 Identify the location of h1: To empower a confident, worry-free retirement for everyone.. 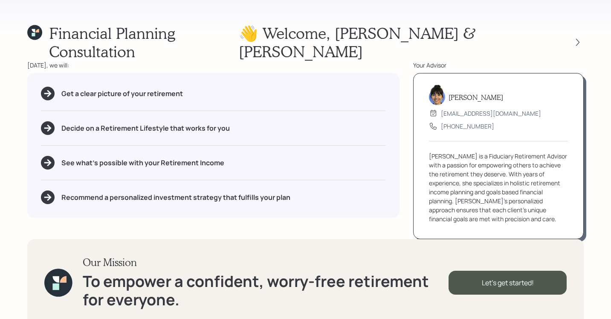
(266, 290).